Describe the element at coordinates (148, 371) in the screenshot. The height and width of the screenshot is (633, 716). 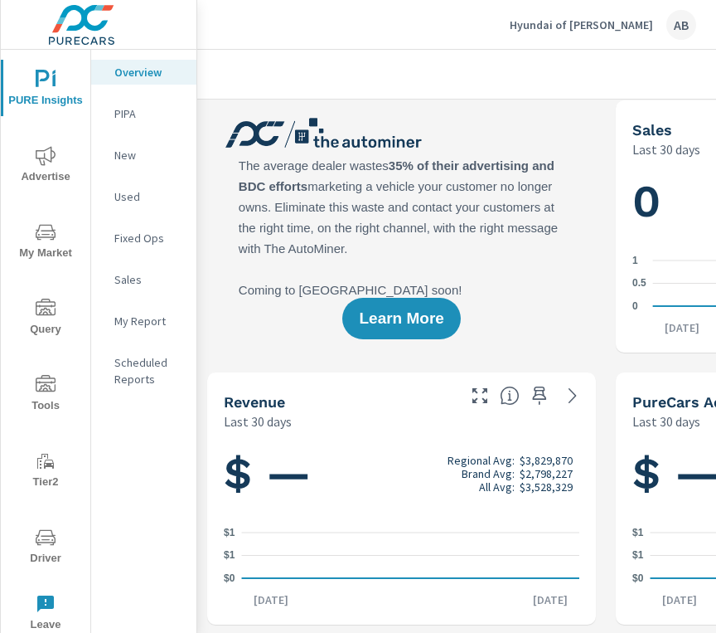
I see `p: Scheduled Reports` at that location.